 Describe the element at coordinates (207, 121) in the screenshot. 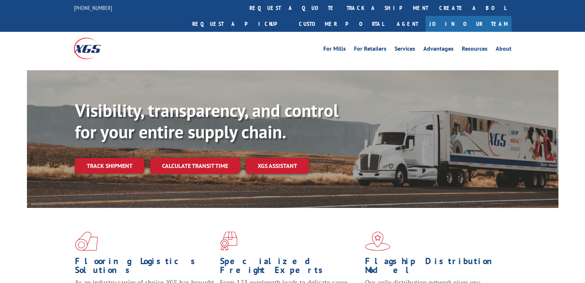

I see `b: Visibility, transparency, and control for your entire supply chain.` at that location.